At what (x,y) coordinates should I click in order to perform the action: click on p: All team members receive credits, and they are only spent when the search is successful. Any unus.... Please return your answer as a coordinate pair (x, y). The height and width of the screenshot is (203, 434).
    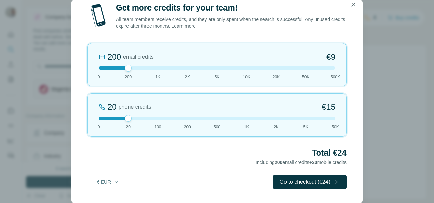
    Looking at the image, I should click on (231, 23).